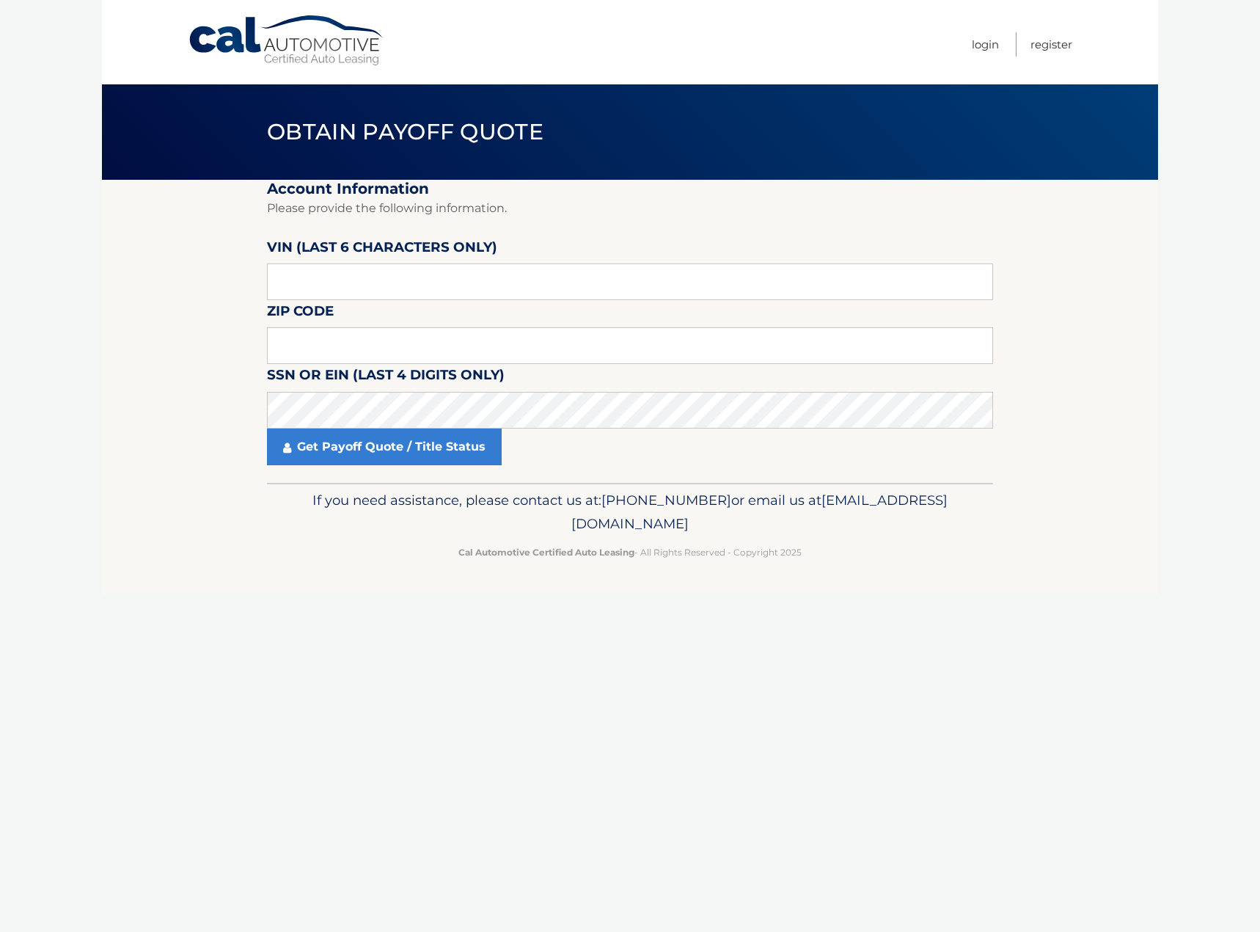  What do you see at coordinates (287, 40) in the screenshot?
I see `a: Cal Automotive` at bounding box center [287, 40].